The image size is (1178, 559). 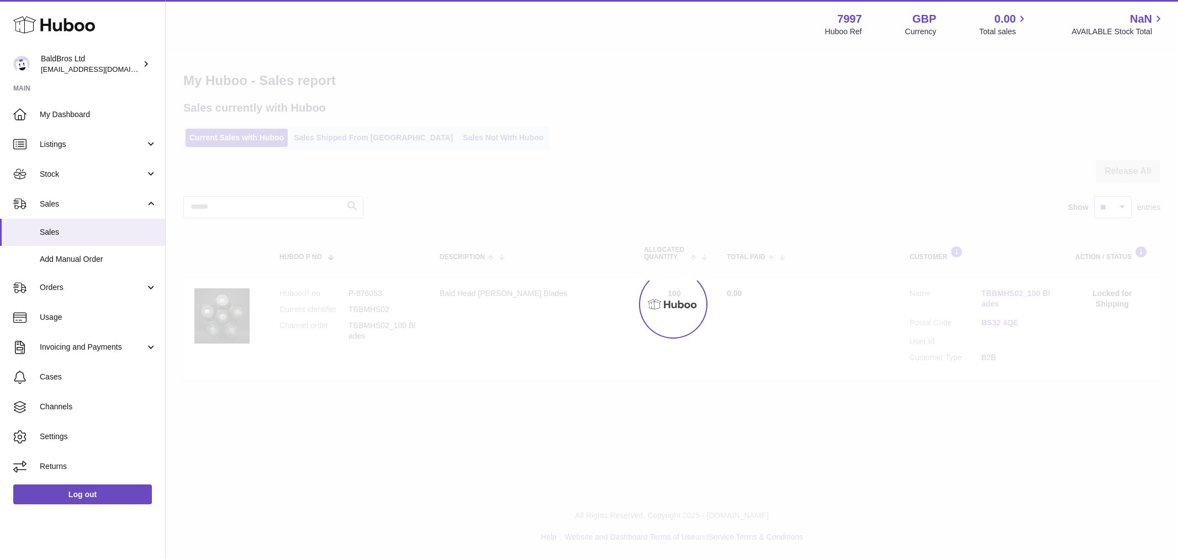 What do you see at coordinates (82, 494) in the screenshot?
I see `a: Log out` at bounding box center [82, 494].